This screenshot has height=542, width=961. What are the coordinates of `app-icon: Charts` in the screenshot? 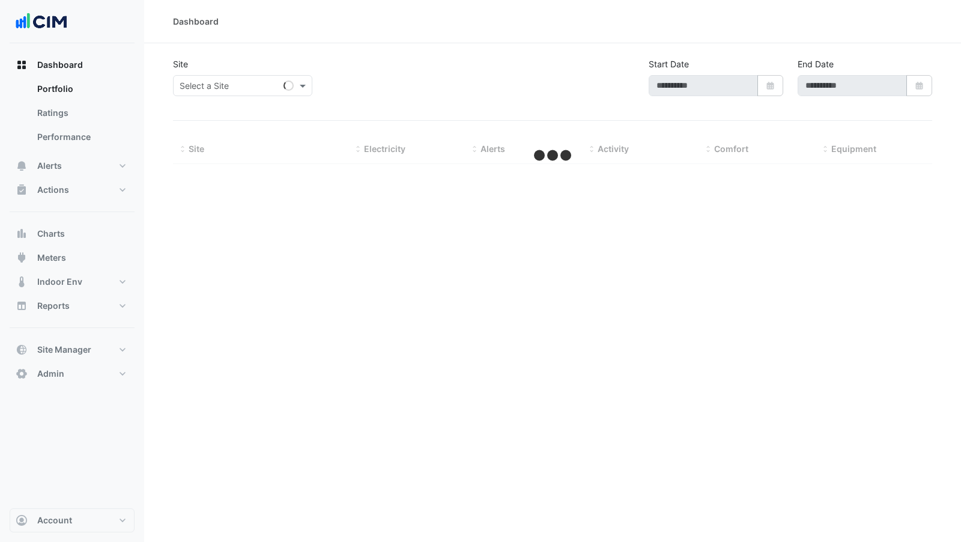 It's located at (22, 234).